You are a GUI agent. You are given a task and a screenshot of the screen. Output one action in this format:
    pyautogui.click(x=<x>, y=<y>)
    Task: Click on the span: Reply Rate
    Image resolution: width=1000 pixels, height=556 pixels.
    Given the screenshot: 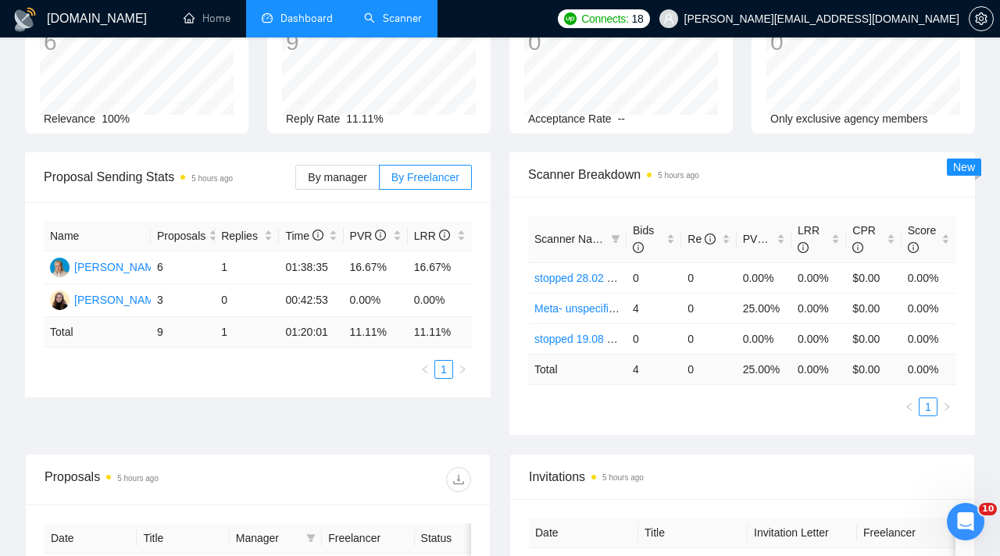 What is the action you would take?
    pyautogui.click(x=313, y=119)
    